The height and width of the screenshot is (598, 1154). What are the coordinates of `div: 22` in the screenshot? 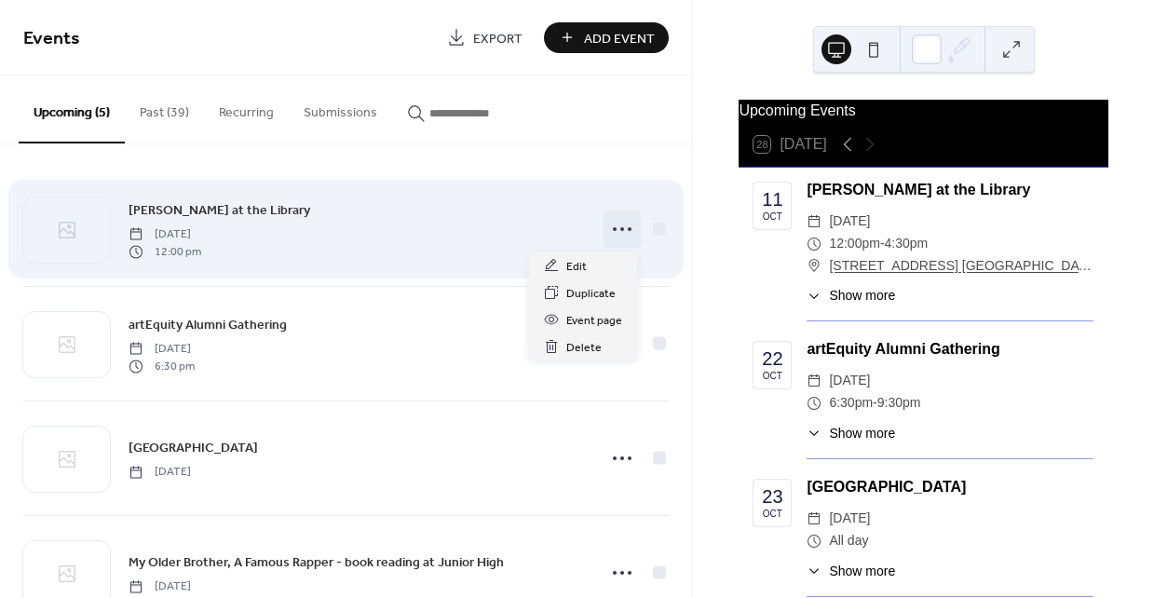 It's located at (772, 358).